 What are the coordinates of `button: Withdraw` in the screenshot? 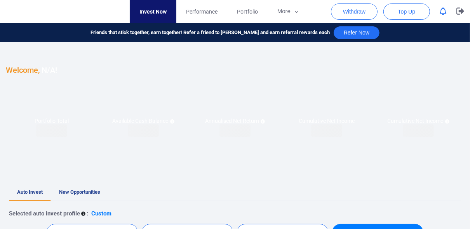 It's located at (354, 12).